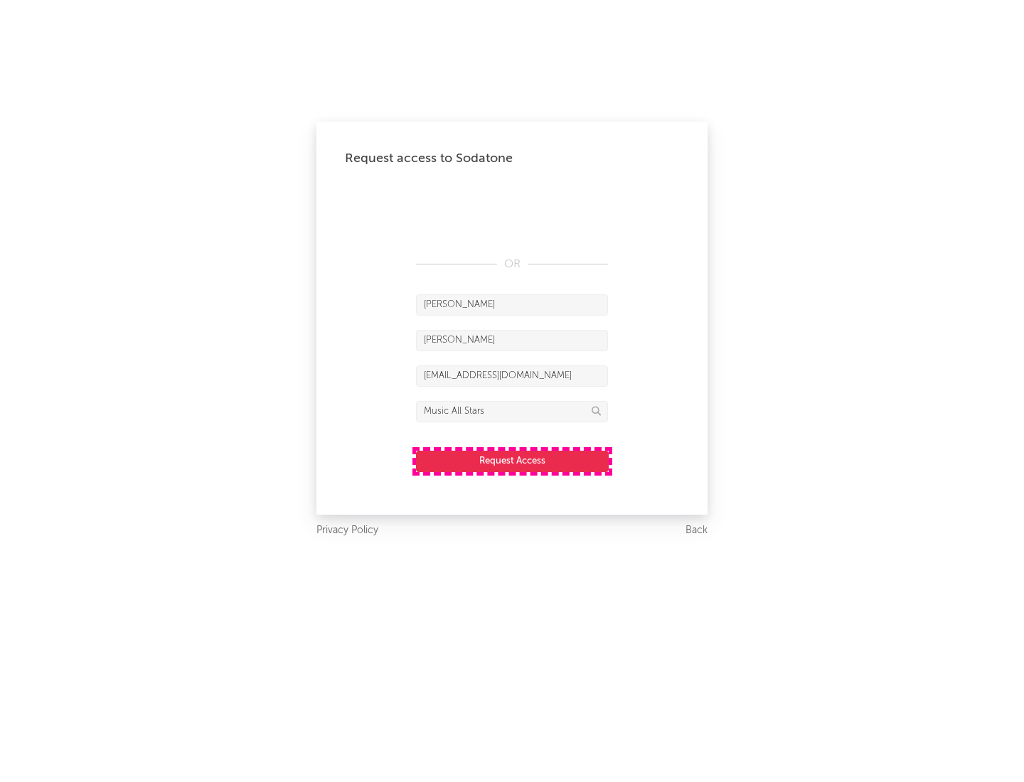  Describe the element at coordinates (512, 412) in the screenshot. I see `input: Division` at that location.